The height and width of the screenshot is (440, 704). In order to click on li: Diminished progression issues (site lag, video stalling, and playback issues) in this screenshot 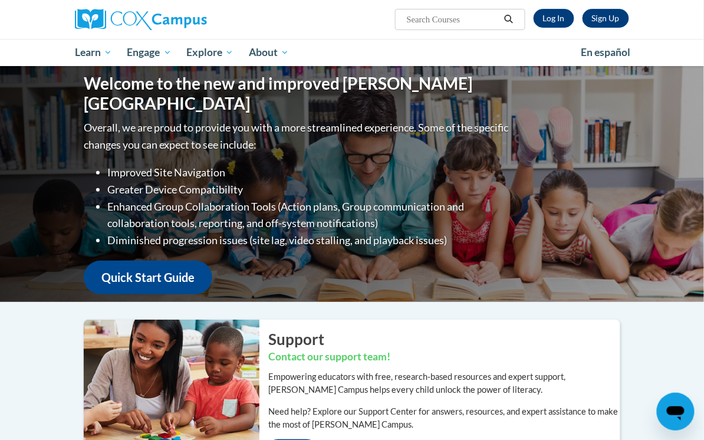, I will do `click(309, 240)`.